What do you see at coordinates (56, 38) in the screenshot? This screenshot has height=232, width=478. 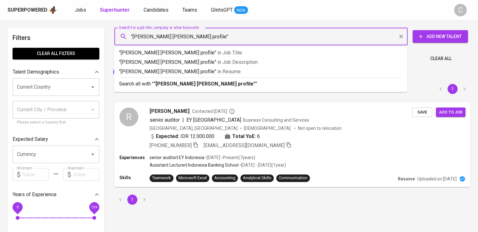 I see `h6: Filters` at bounding box center [56, 38].